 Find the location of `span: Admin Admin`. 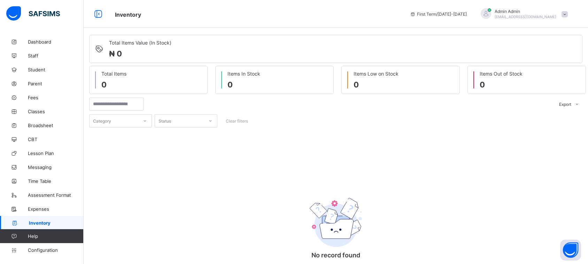

span: Admin Admin is located at coordinates (525, 11).